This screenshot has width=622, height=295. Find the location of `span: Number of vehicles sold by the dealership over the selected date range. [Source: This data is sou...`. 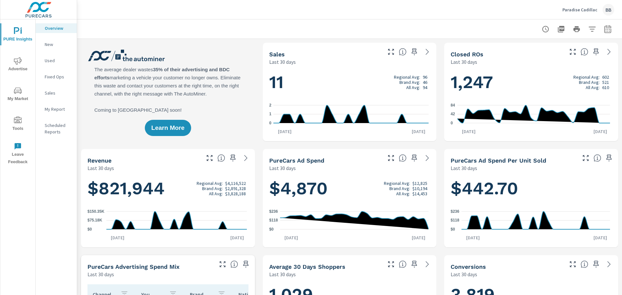

span: Number of vehicles sold by the dealership over the selected date range. [Source: This data is sou... is located at coordinates (403, 52).